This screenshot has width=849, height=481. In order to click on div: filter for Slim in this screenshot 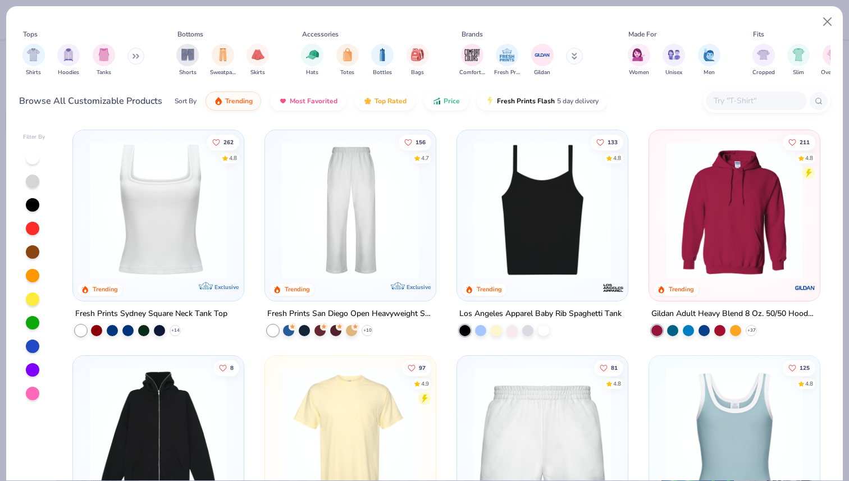, I will do `click(799, 60)`.